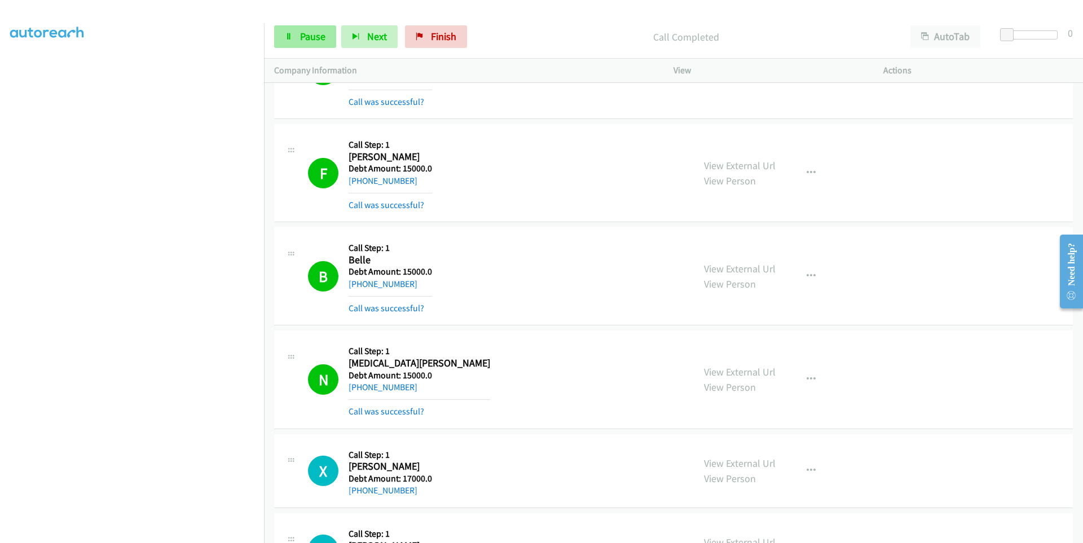 This screenshot has width=1083, height=543. Describe the element at coordinates (323, 471) in the screenshot. I see `h1: X` at that location.